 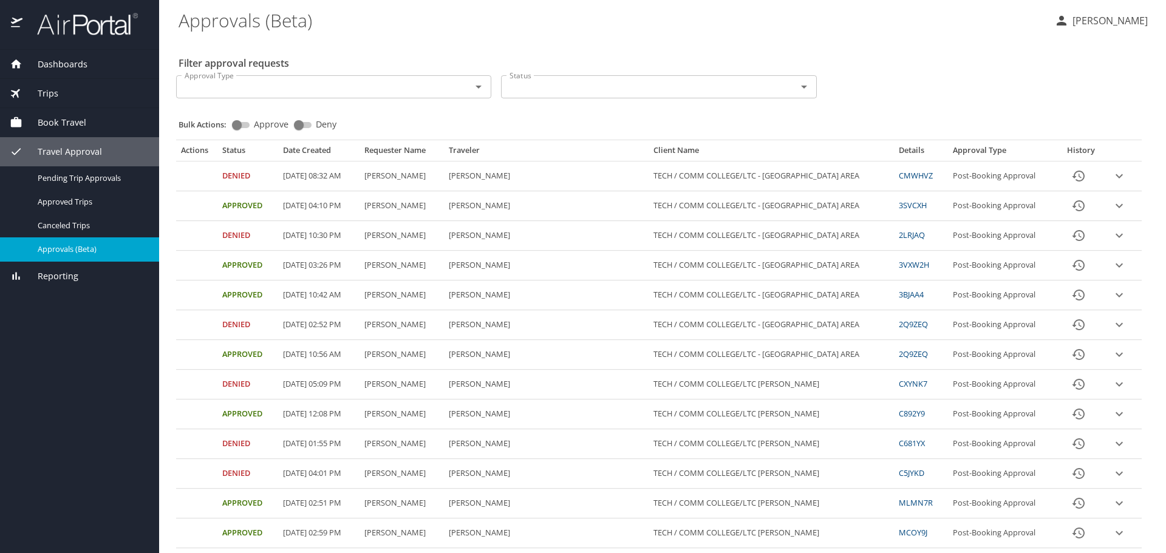 I want to click on th: Status, so click(x=248, y=153).